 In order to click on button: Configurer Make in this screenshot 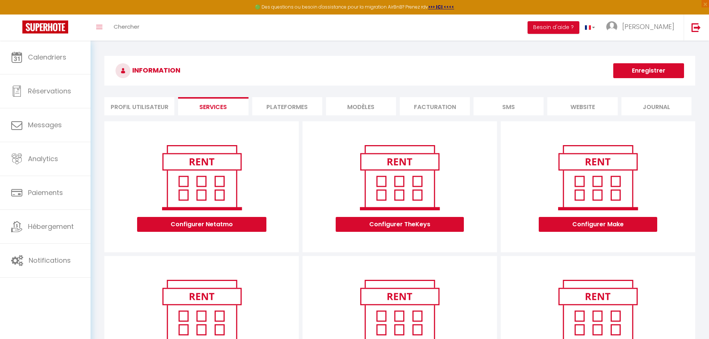, I will do `click(598, 225)`.